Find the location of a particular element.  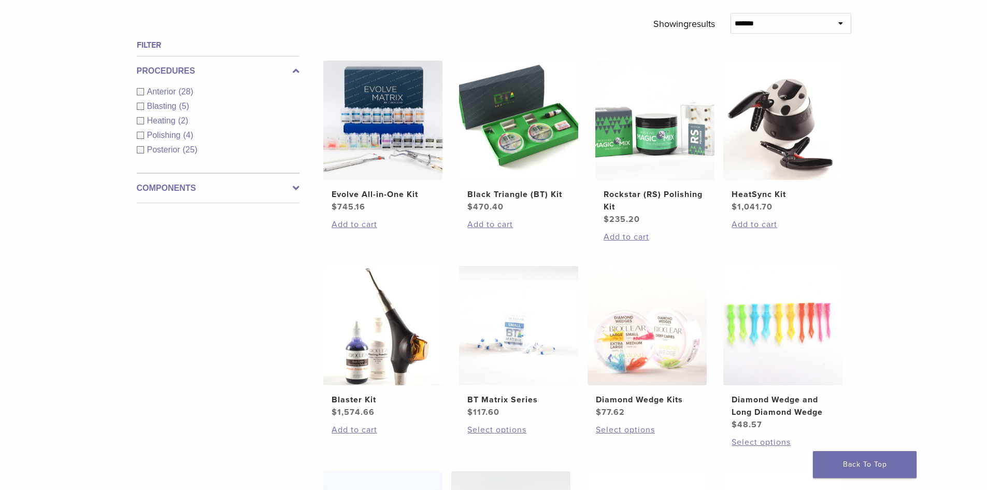

span: Posterior is located at coordinates (165, 149).